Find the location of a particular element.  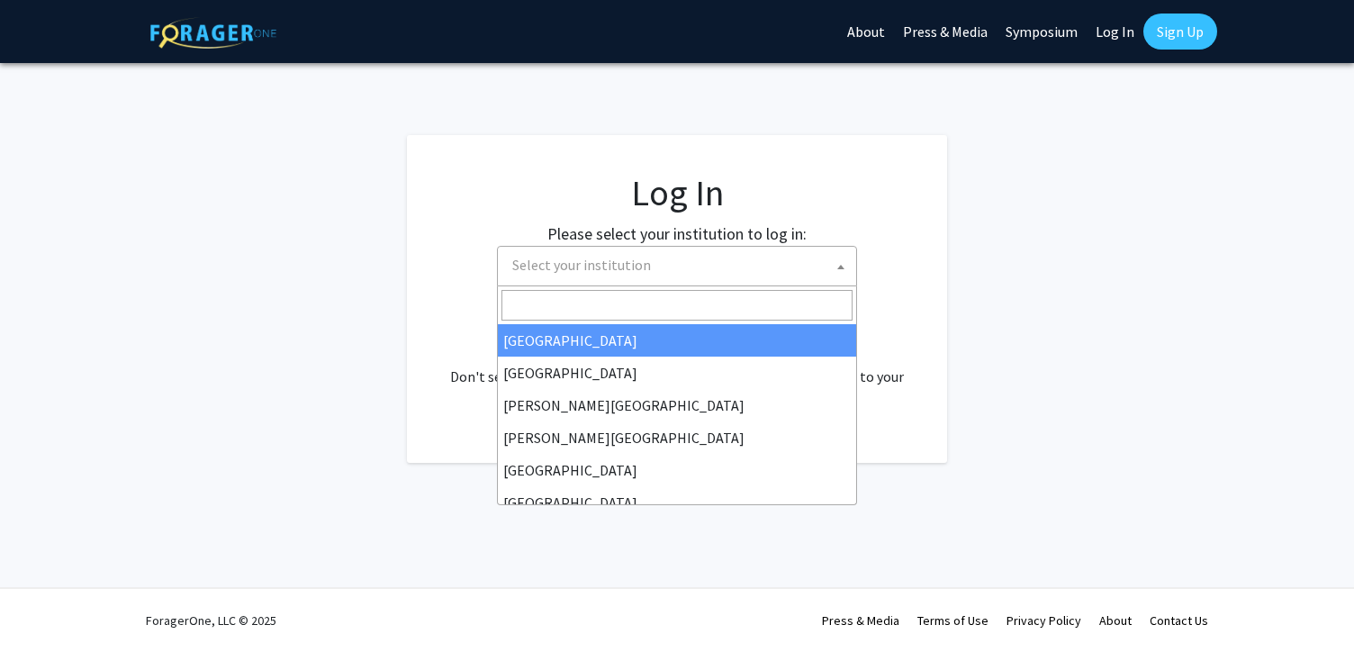

a: Press & Media is located at coordinates (861, 620).